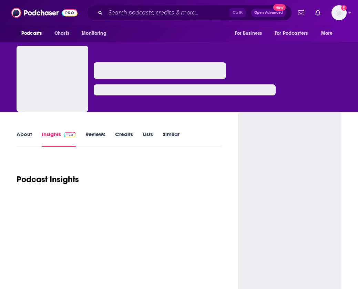 The image size is (358, 289). I want to click on a: Similar, so click(171, 139).